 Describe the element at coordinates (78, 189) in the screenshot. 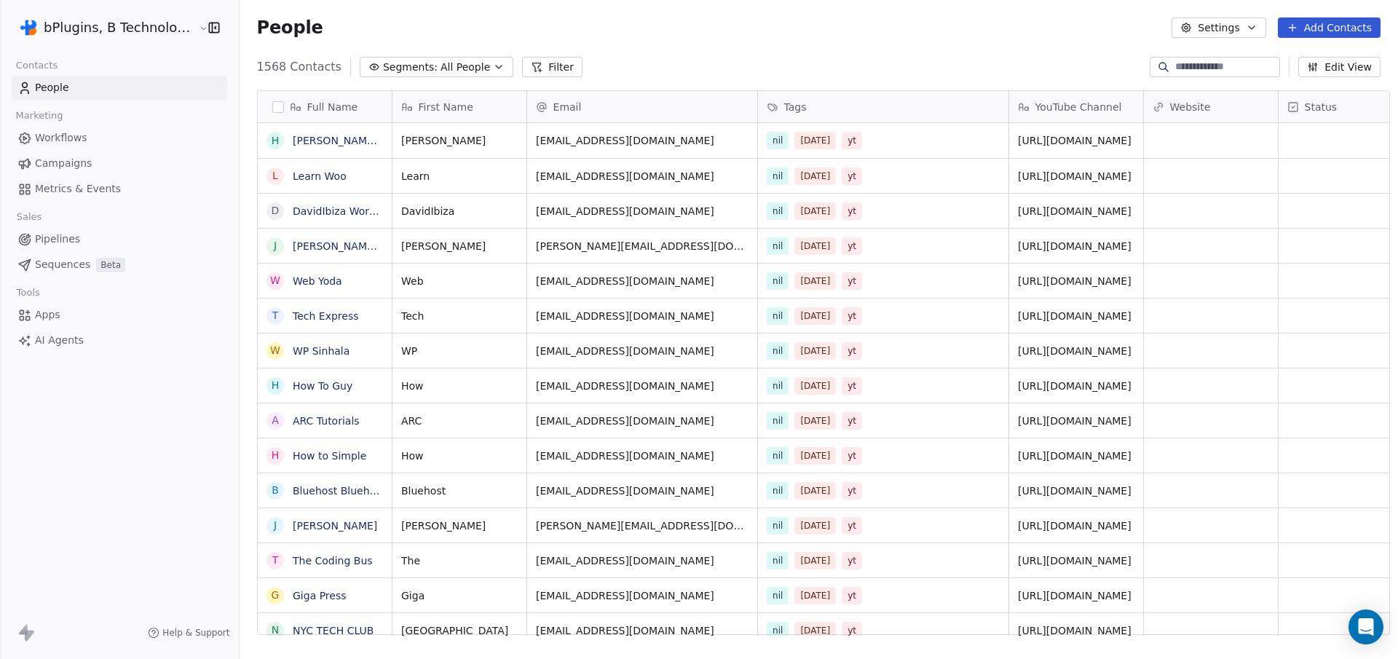

I see `span: Metrics & Events` at that location.